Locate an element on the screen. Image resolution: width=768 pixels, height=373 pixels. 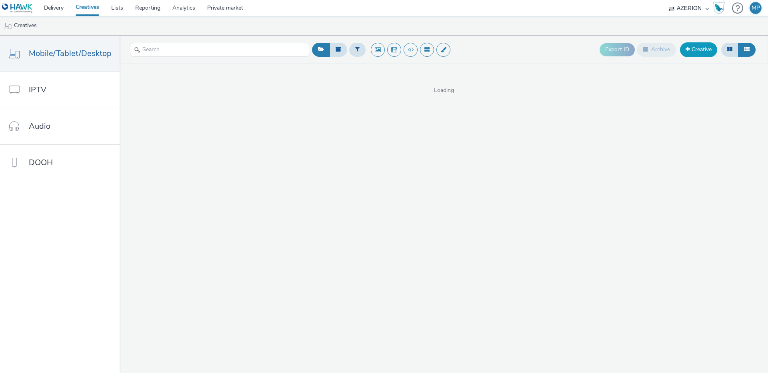
span: DOOH is located at coordinates (41, 162).